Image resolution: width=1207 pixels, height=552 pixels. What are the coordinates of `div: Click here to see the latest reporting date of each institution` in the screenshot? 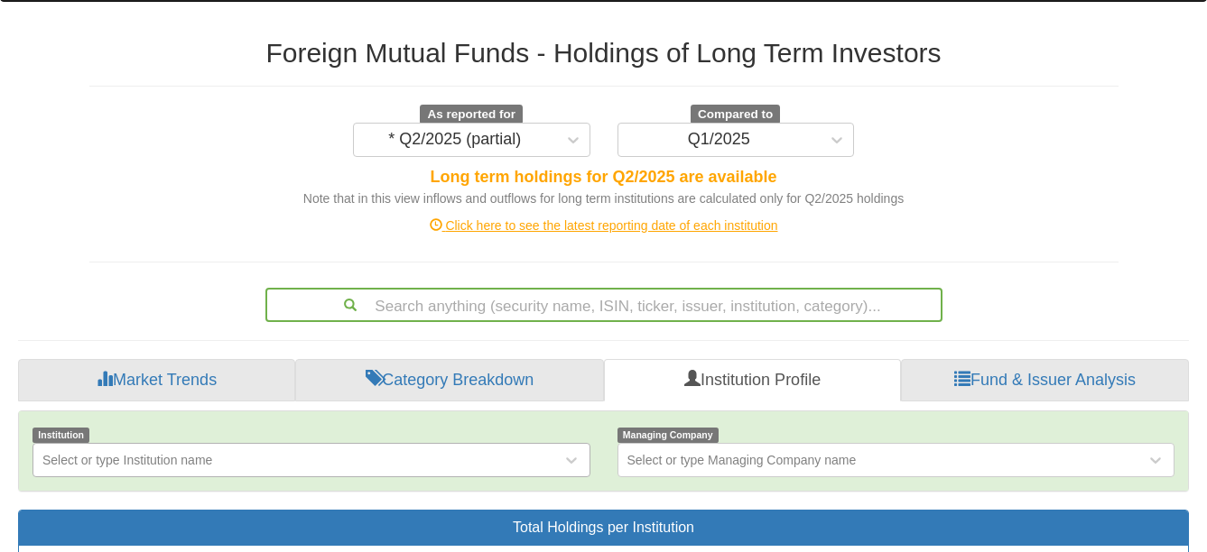 It's located at (604, 226).